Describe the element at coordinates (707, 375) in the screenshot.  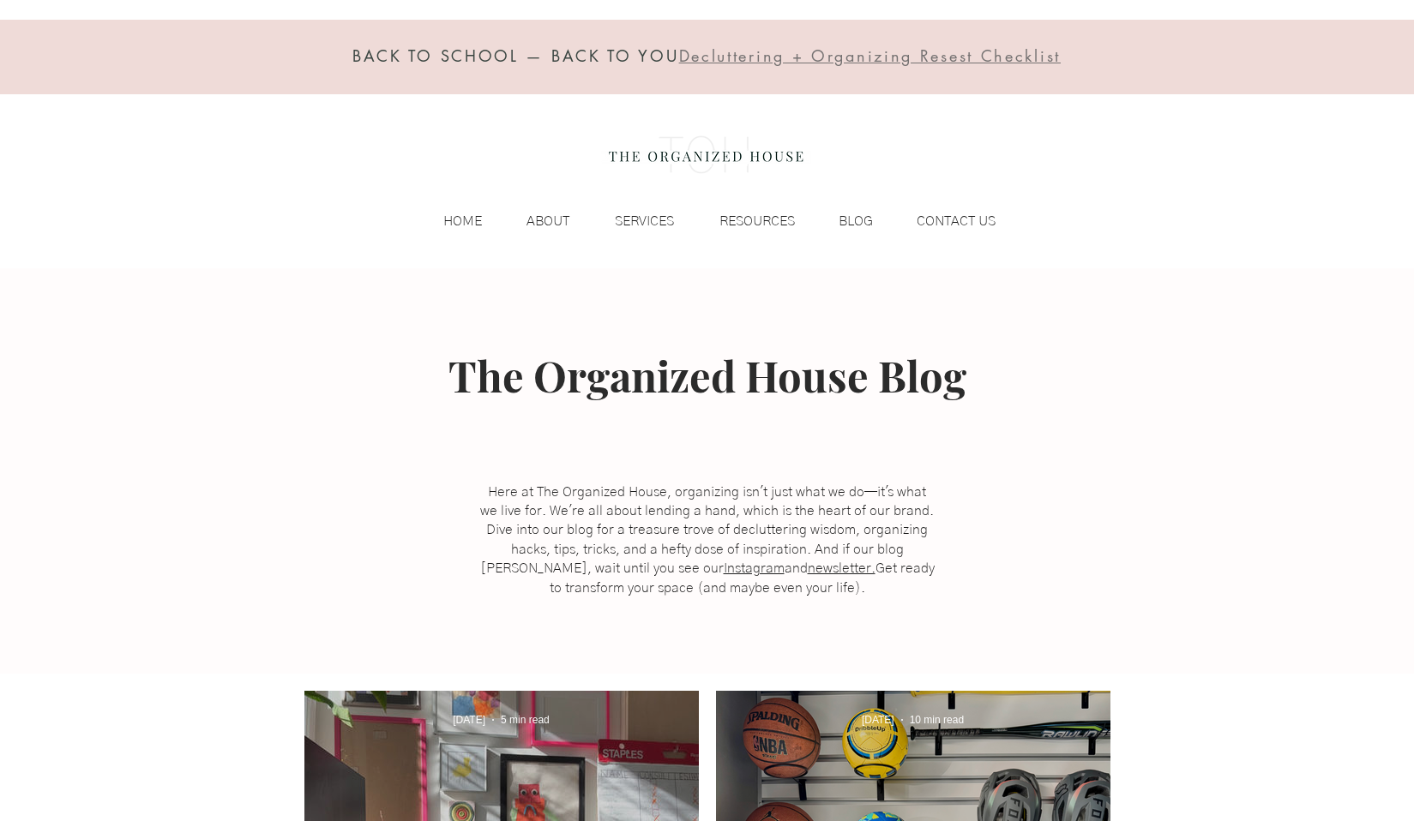
I see `span: The Organized House Blog` at that location.